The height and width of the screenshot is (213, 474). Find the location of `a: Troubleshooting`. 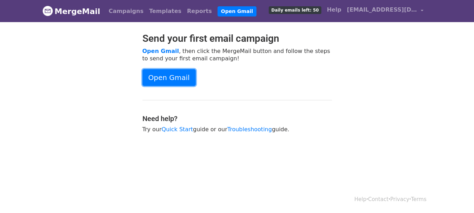

a: Troubleshooting is located at coordinates (250, 129).